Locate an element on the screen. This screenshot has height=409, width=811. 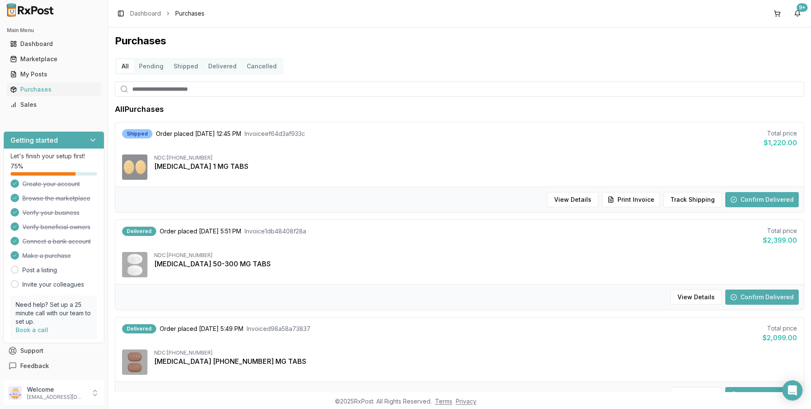
a: Purchases is located at coordinates (54, 89).